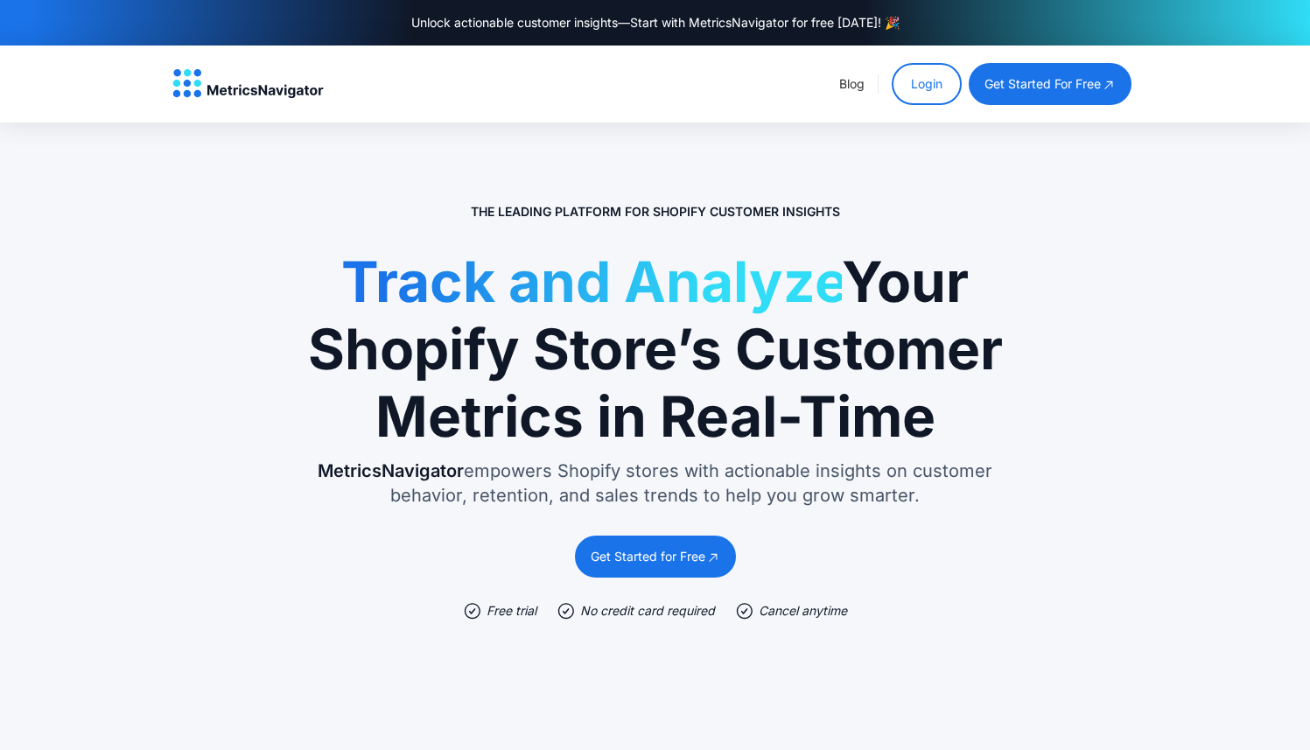 Image resolution: width=1310 pixels, height=750 pixels. Describe the element at coordinates (852, 83) in the screenshot. I see `a: Blog` at that location.